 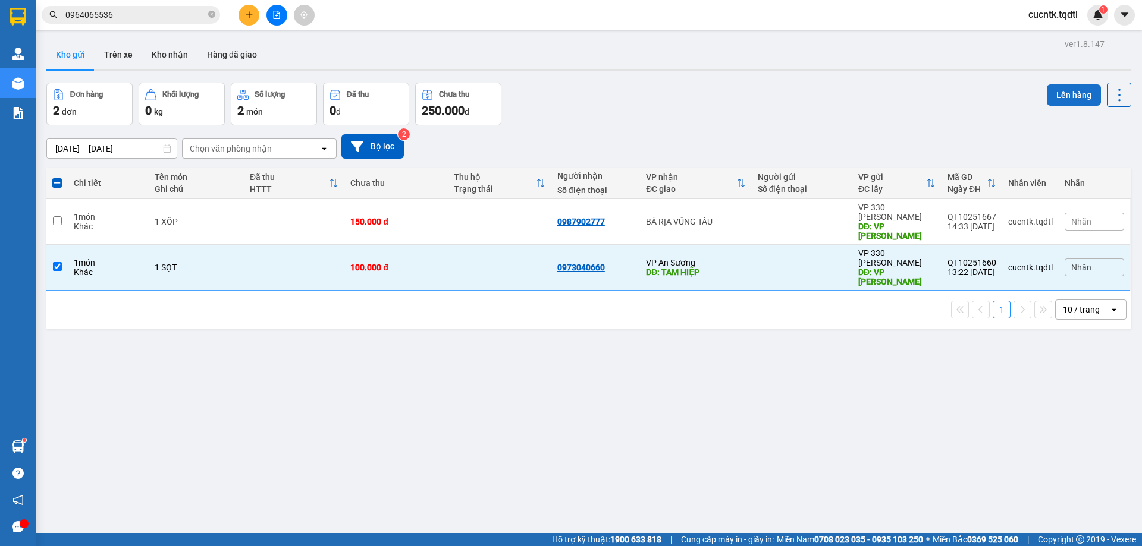 I want to click on div: Thu hộ, so click(x=495, y=177).